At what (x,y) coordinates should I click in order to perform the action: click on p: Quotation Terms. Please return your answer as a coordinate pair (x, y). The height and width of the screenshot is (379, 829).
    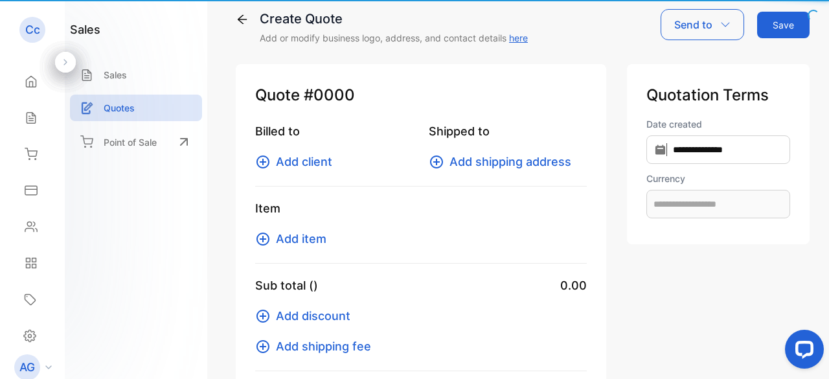
    Looking at the image, I should click on (718, 95).